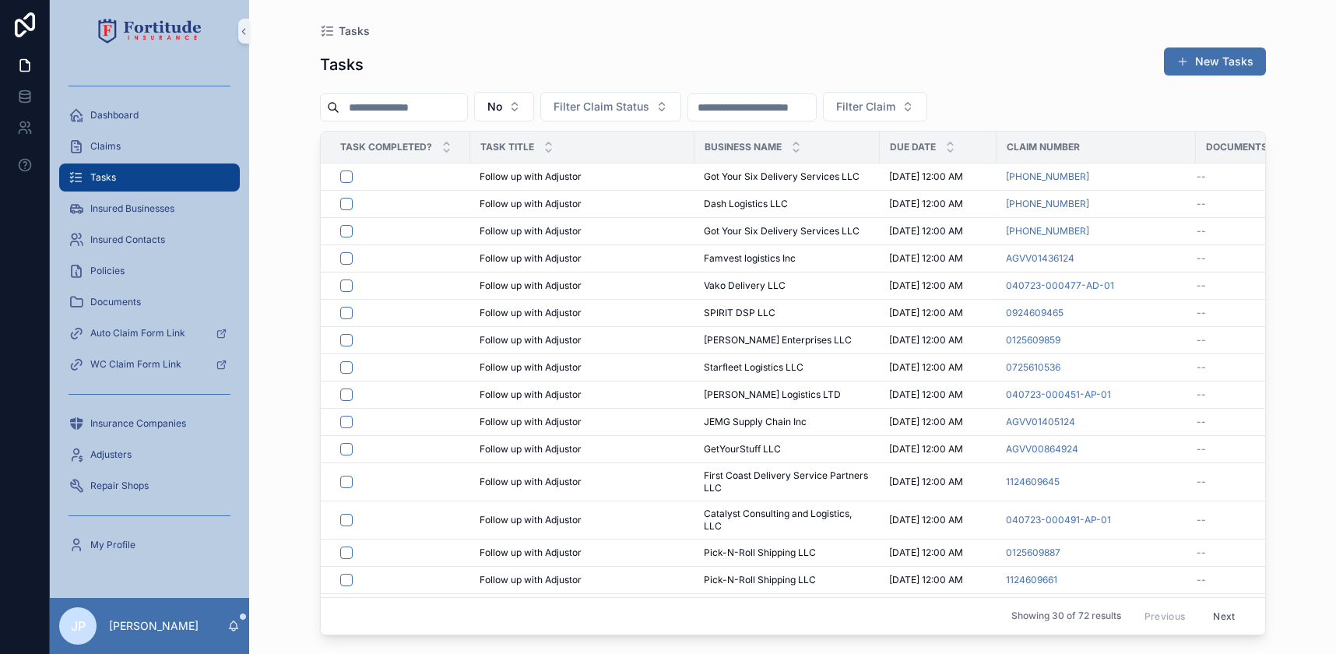 This screenshot has width=1336, height=654. Describe the element at coordinates (386, 147) in the screenshot. I see `span: Task Completed?` at that location.